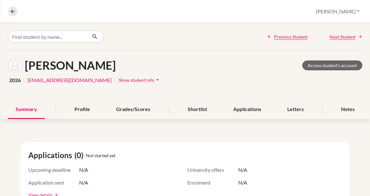  What do you see at coordinates (291, 37) in the screenshot?
I see `span: Previous Student` at bounding box center [291, 37].